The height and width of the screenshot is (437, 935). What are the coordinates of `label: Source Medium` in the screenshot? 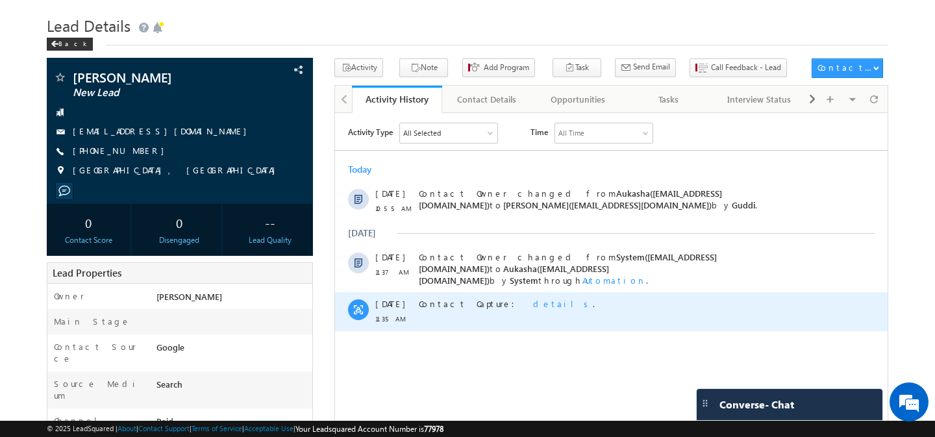 It's located at (99, 390).